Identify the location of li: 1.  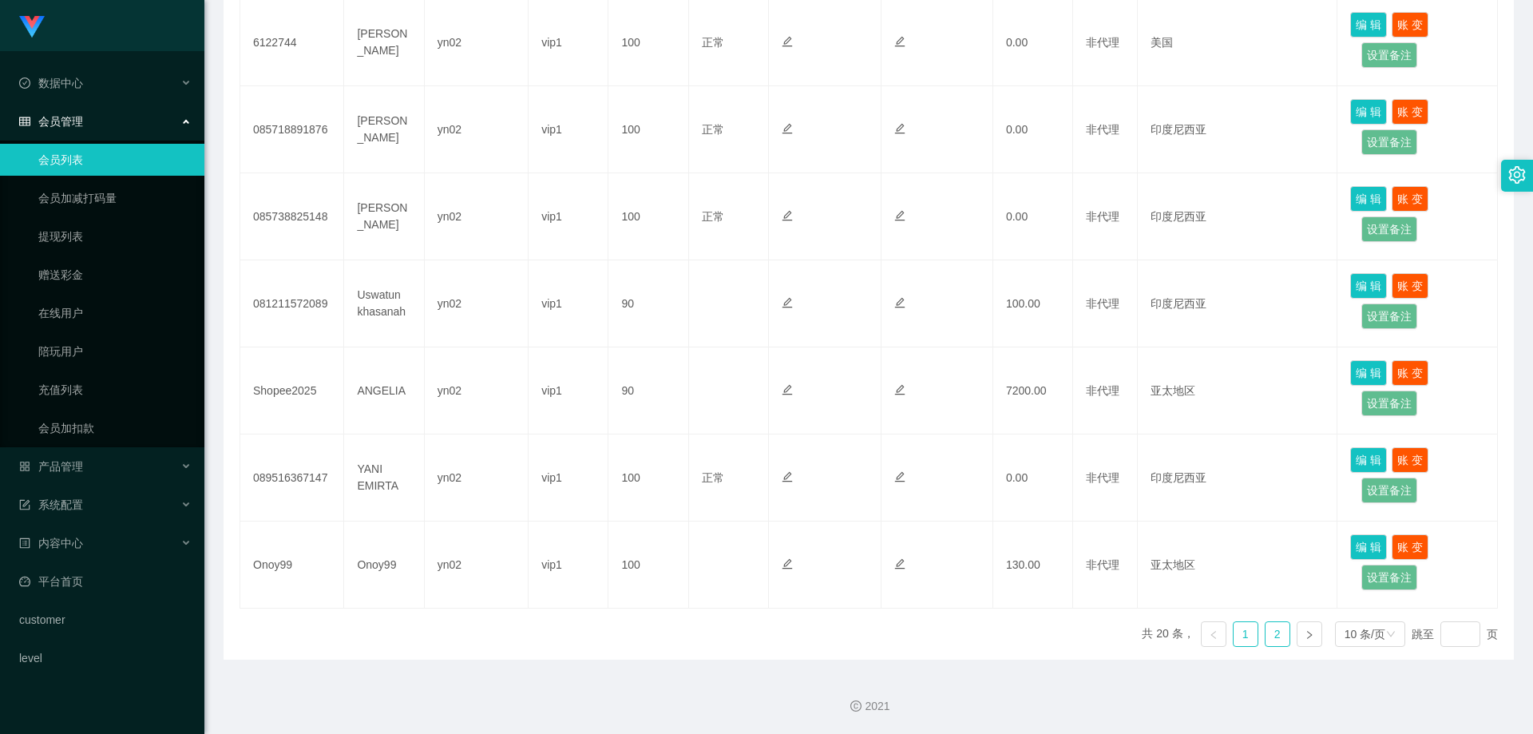
(1246, 634).